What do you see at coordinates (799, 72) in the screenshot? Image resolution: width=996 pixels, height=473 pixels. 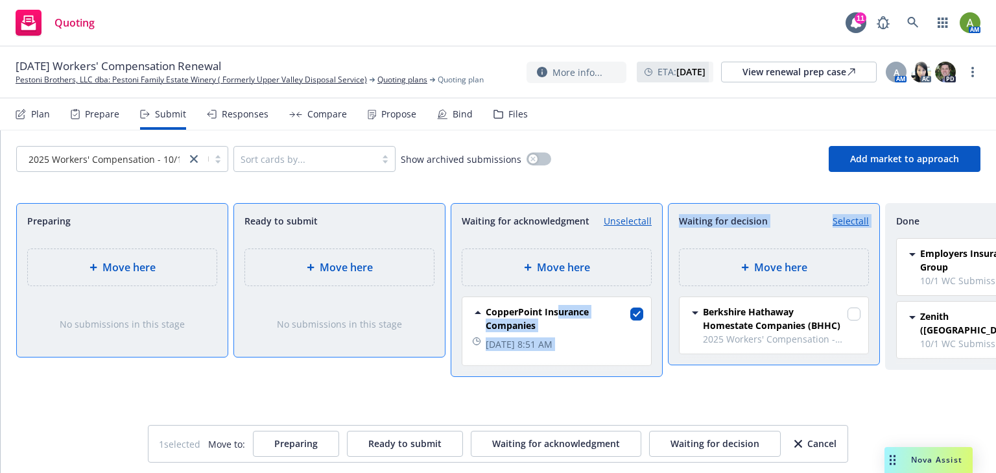 I see `a: View renewal prep case` at bounding box center [799, 72].